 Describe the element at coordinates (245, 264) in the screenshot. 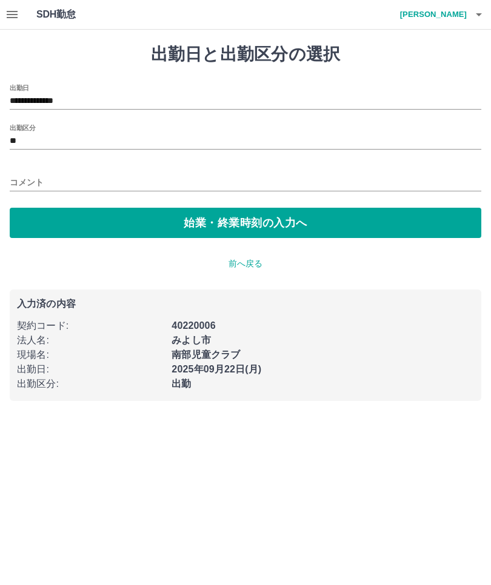

I see `p: 前へ戻る` at that location.